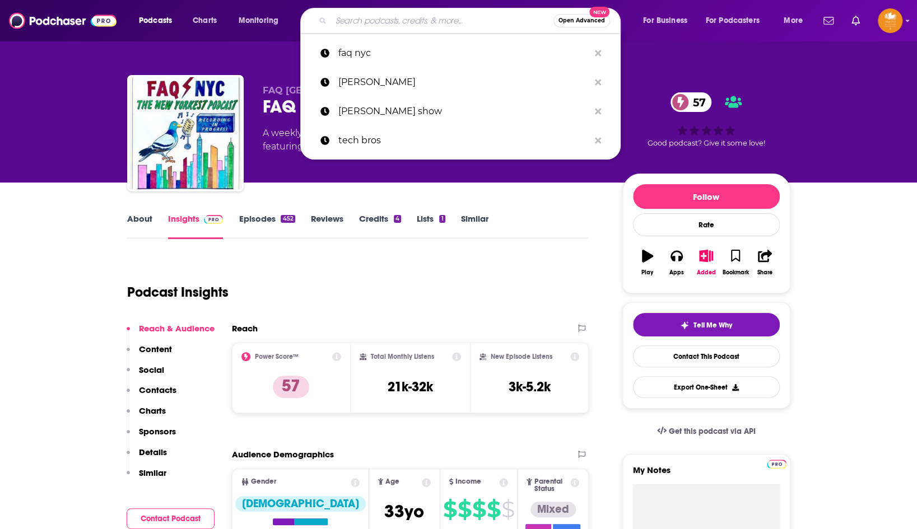  I want to click on a: Credits4, so click(380, 226).